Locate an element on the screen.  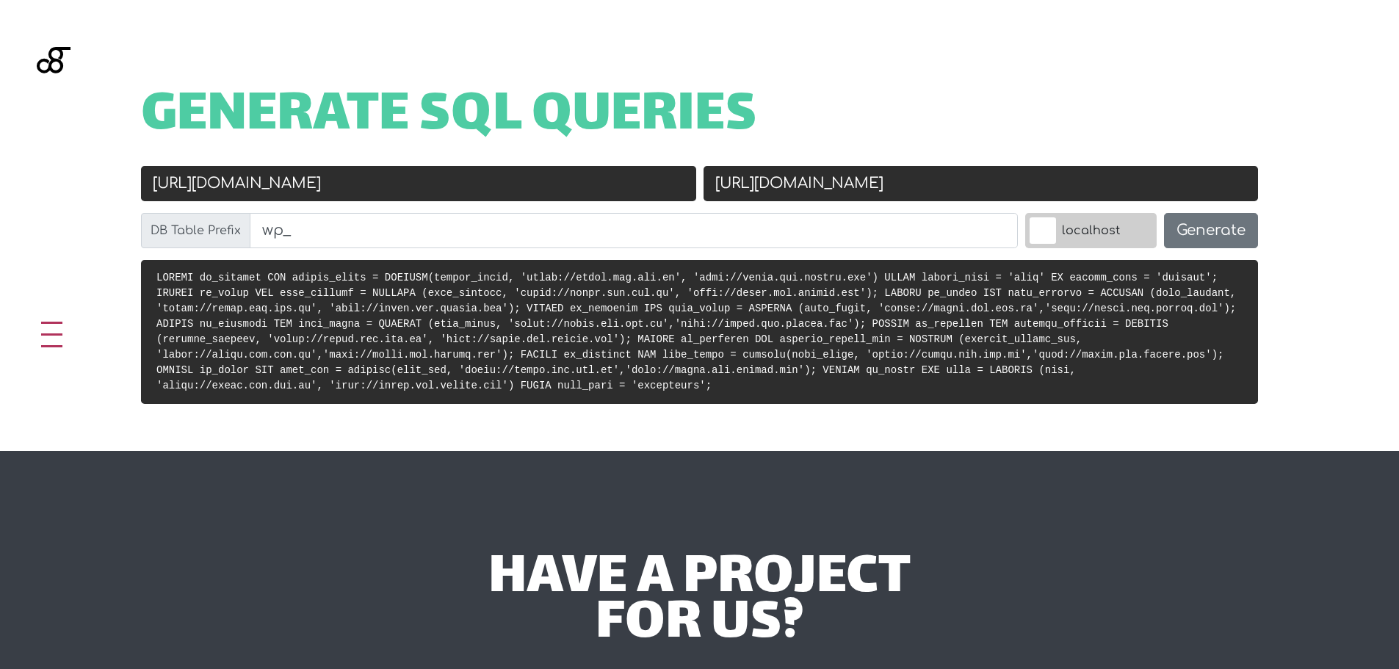
span: Generate SQL Queries is located at coordinates (449, 117).